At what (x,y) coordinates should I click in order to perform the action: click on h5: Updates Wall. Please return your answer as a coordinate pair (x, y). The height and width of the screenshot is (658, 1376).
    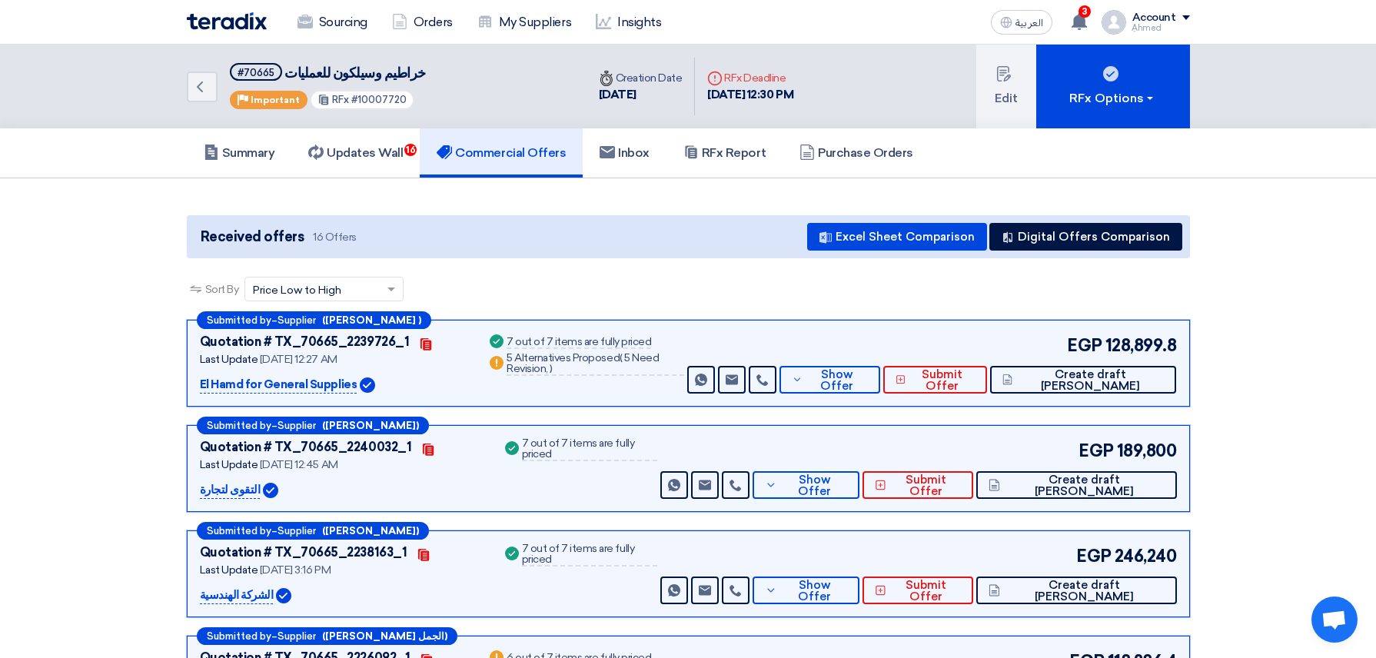
    Looking at the image, I should click on (355, 153).